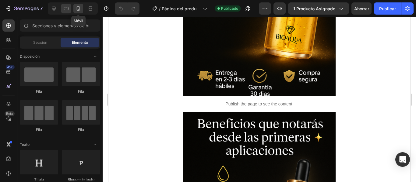  Describe the element at coordinates (24, 9) in the screenshot. I see `button: 7` at that location.